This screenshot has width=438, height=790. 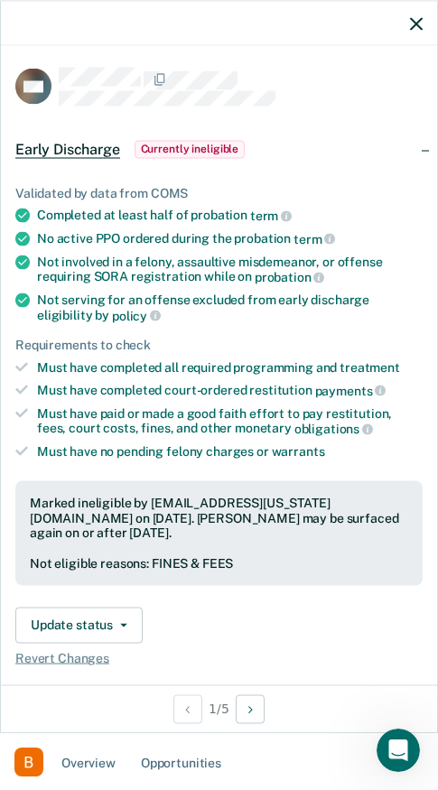 I want to click on div: Not serving for an offense excluded from early discharge eligibility by, so click(x=229, y=307).